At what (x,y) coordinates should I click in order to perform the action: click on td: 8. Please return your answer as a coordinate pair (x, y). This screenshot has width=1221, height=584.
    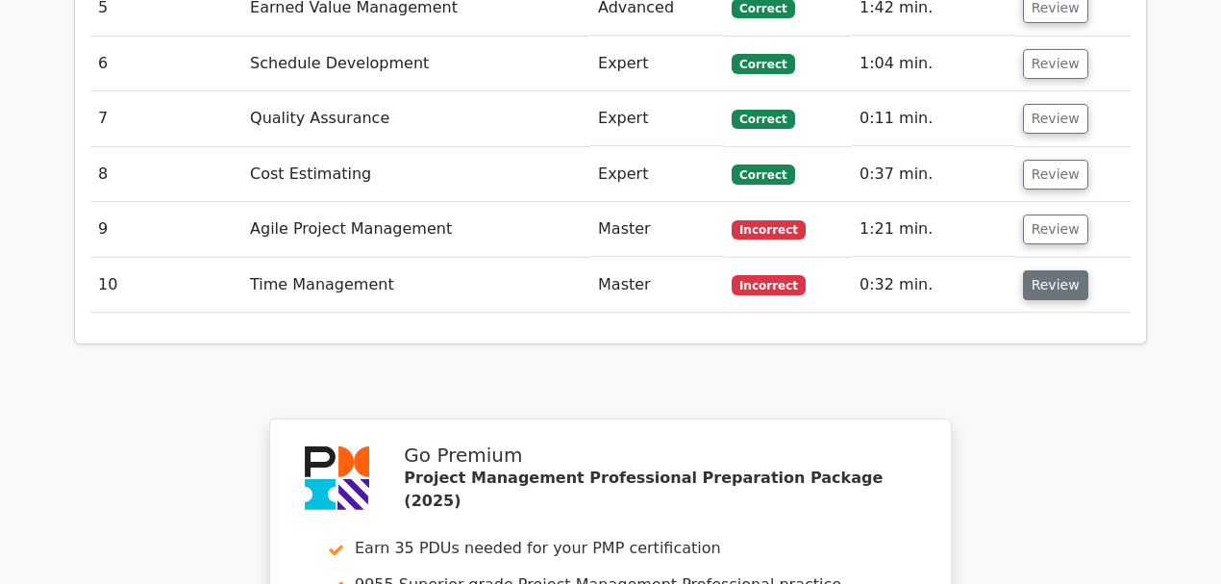
    Looking at the image, I should click on (166, 174).